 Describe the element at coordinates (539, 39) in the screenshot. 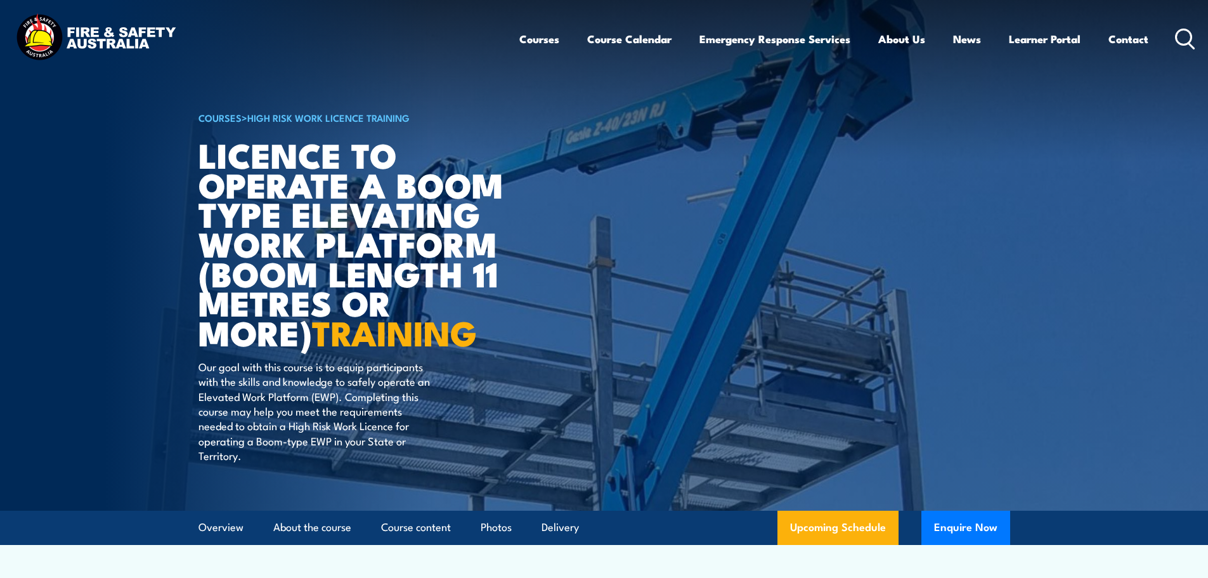

I see `a: Courses` at that location.